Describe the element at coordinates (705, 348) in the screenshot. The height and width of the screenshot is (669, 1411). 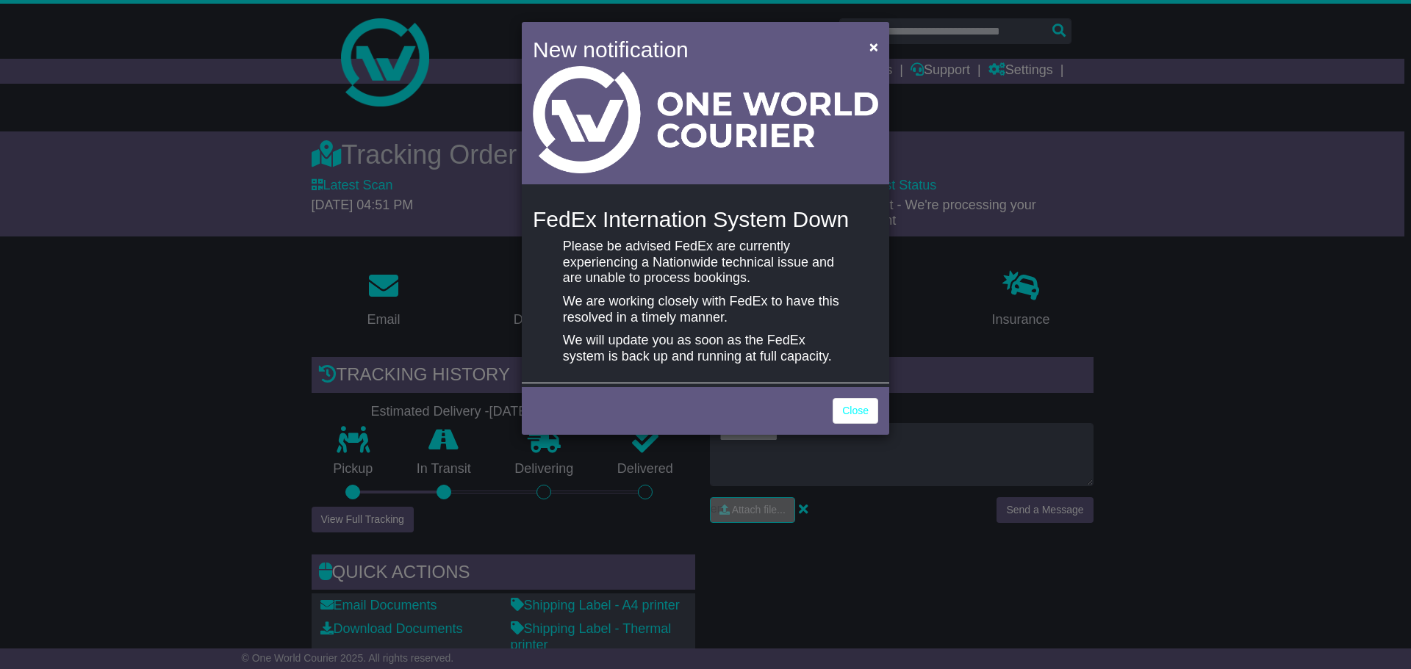
I see `p: We will update you as soon as the FedEx system is back up and running at full capacity.` at that location.